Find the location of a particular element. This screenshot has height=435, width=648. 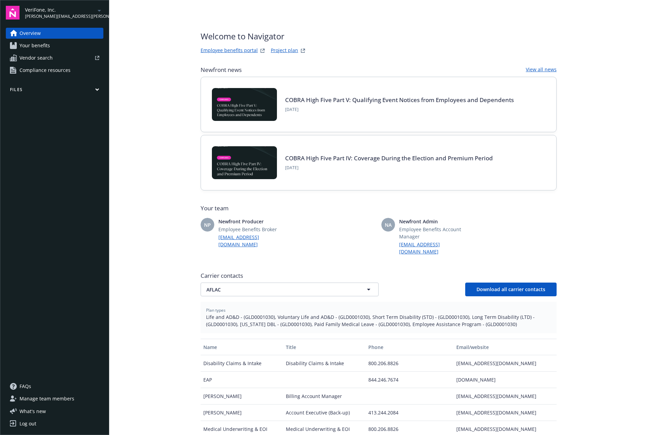

a: striveWebsite is located at coordinates (262, 51).